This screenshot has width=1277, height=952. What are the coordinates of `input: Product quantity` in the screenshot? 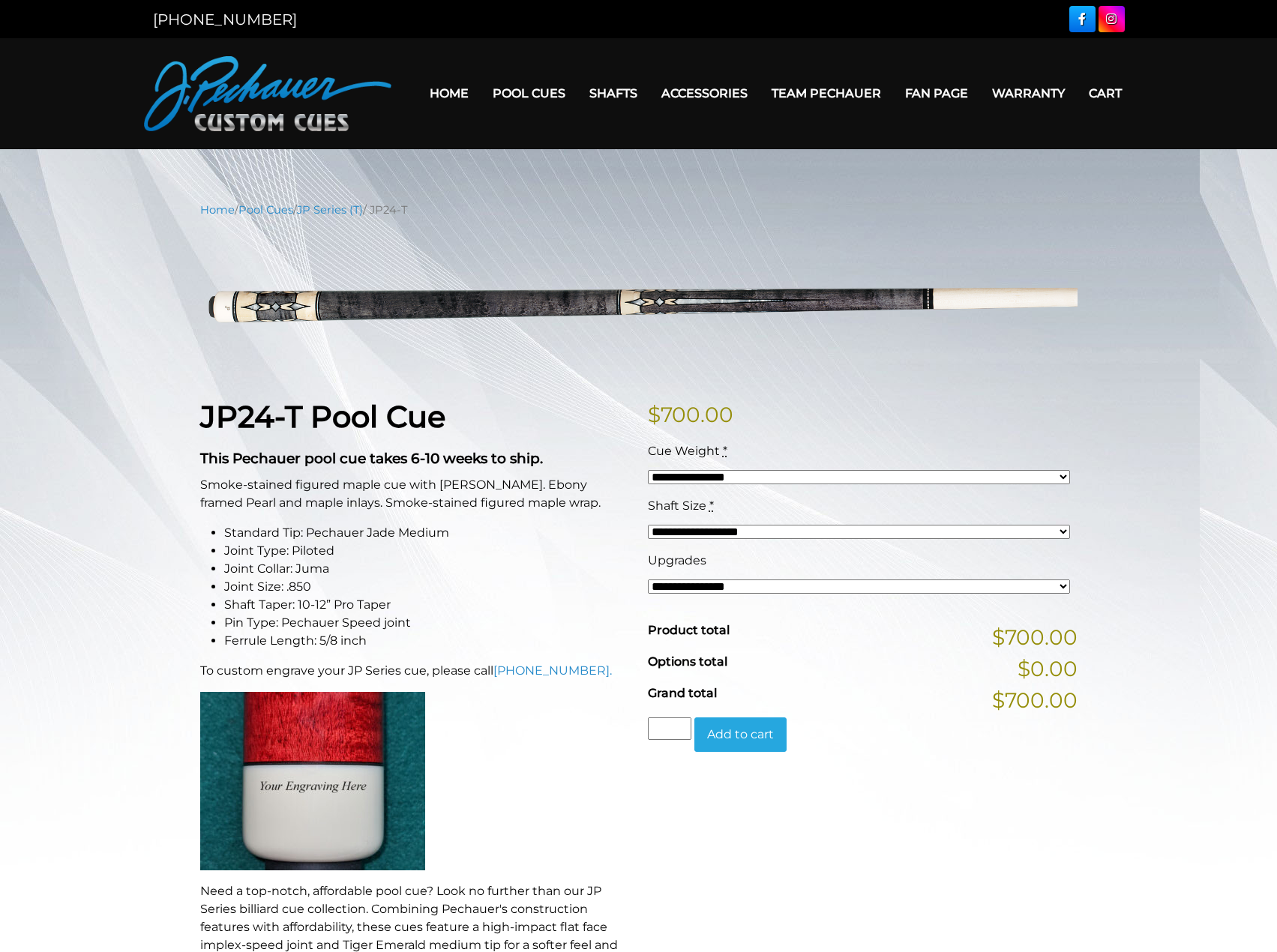 It's located at (669, 729).